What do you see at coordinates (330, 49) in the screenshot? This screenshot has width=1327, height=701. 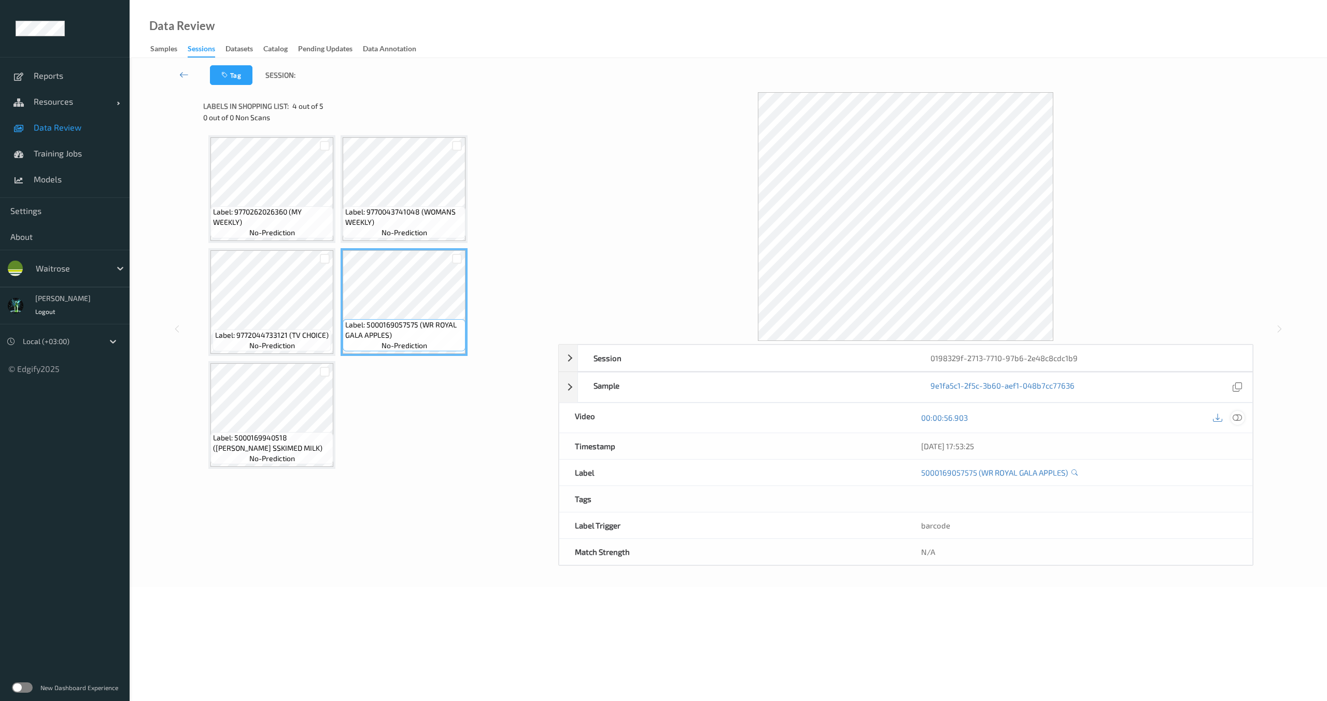 I see `a: Pending Updates` at bounding box center [330, 49].